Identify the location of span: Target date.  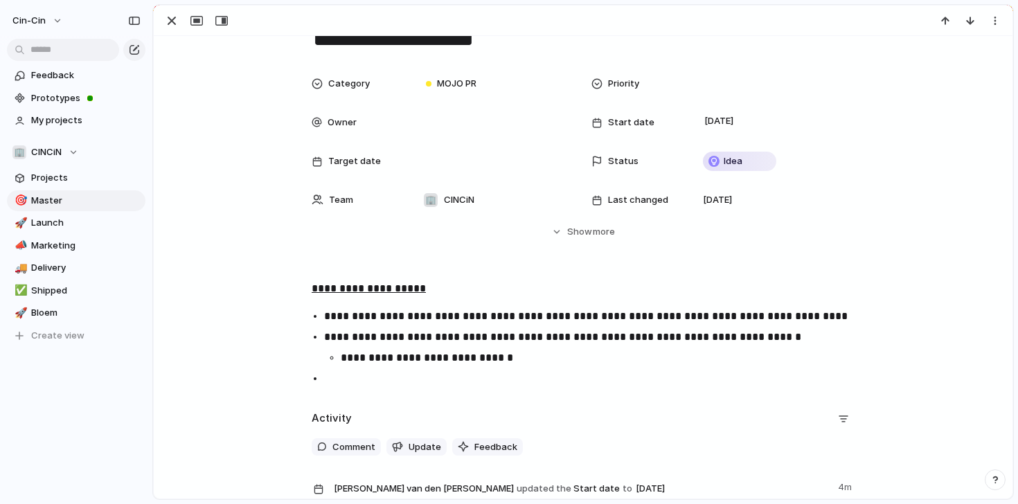
(355, 161).